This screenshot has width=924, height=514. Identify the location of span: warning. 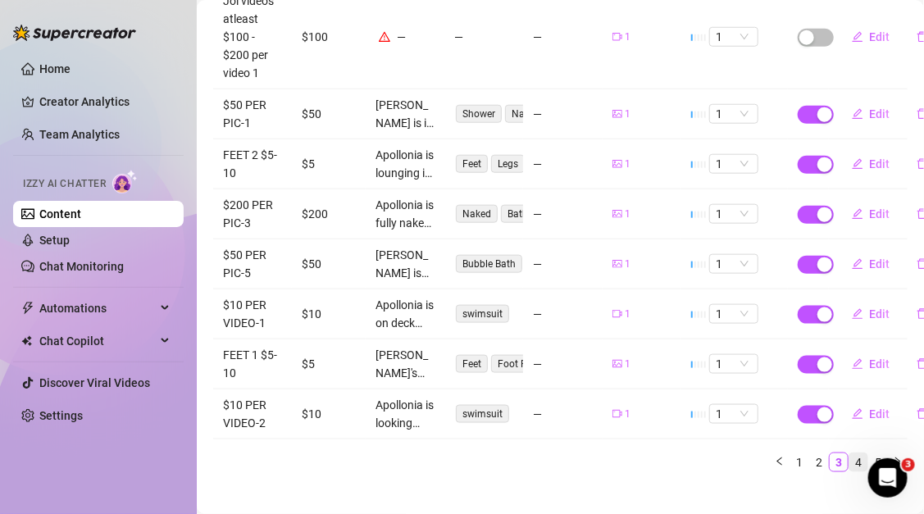
(384, 37).